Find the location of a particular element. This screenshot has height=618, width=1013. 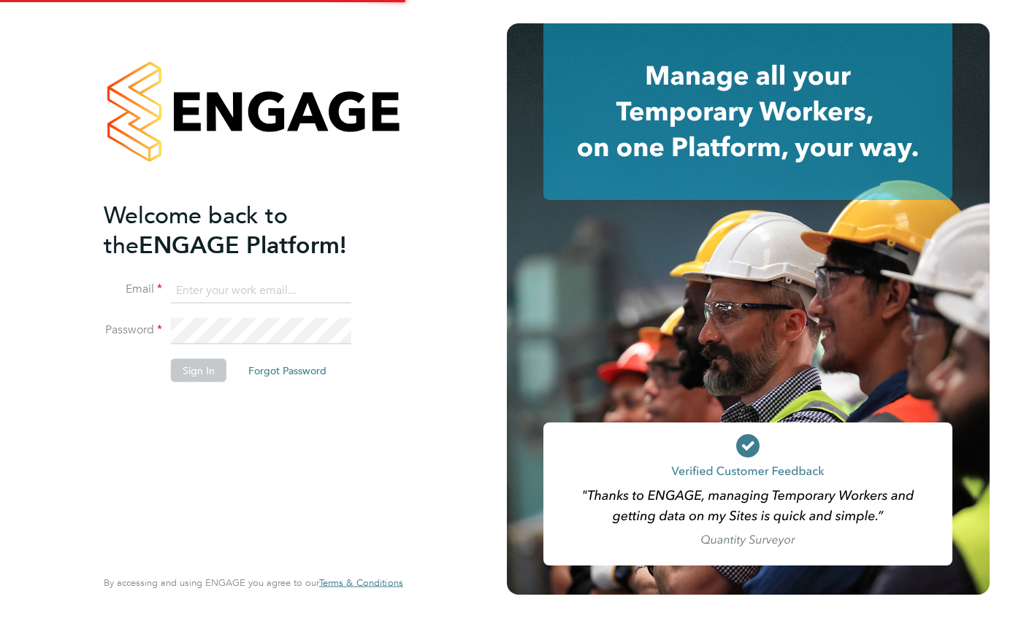

label: Password is located at coordinates (133, 330).